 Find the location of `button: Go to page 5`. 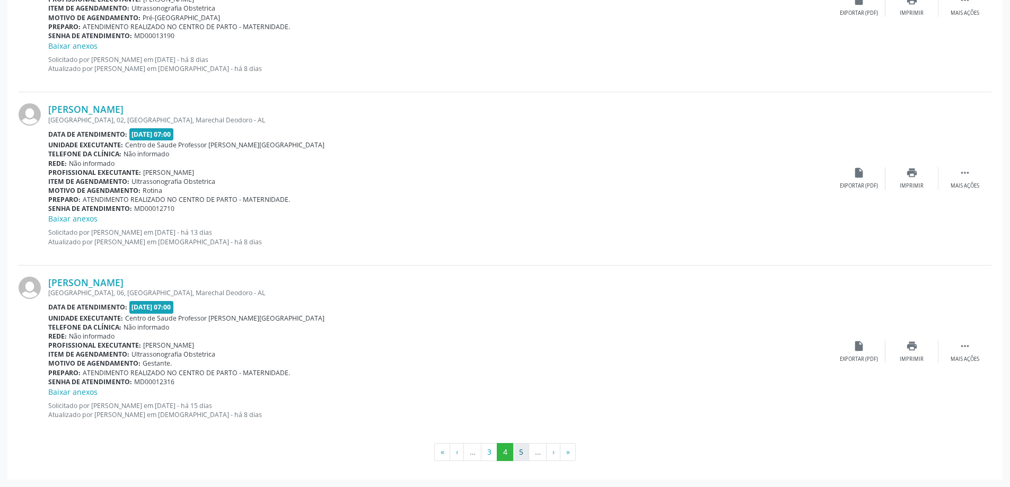

button: Go to page 5 is located at coordinates (521, 452).